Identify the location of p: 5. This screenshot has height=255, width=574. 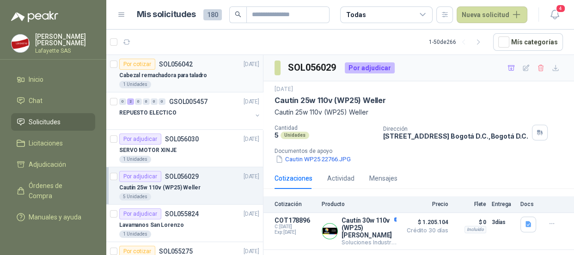
(277, 135).